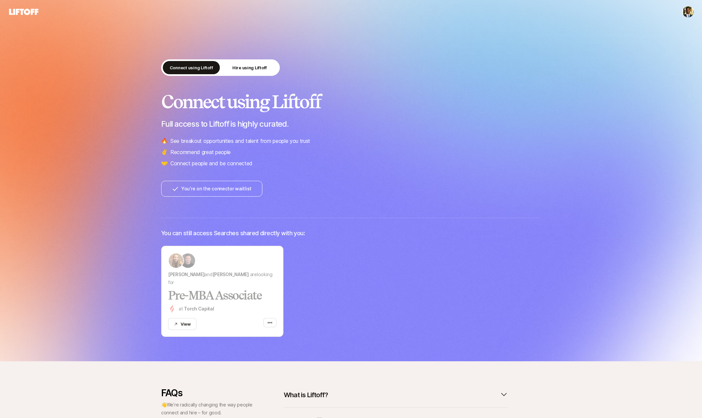  I want to click on button: What is Liftoff?, so click(396, 395).